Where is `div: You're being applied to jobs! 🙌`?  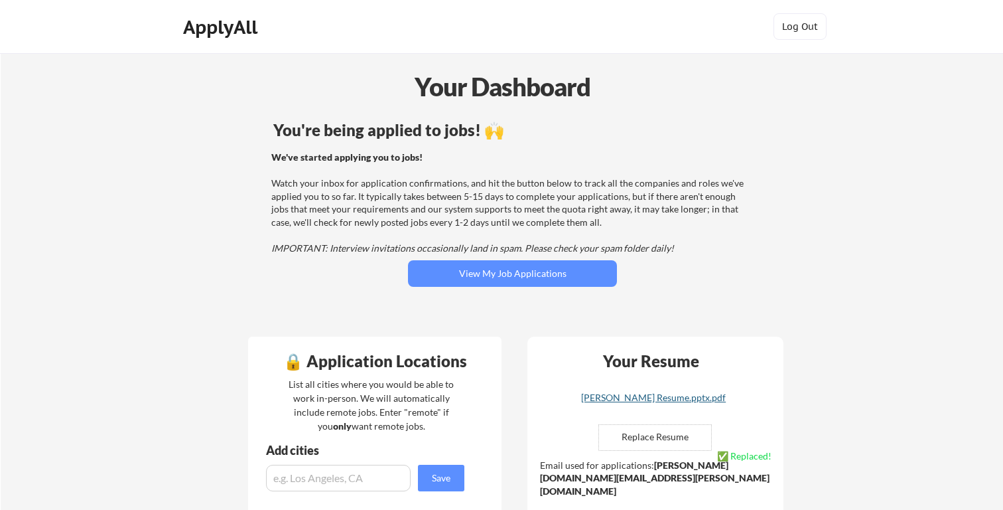
div: You're being applied to jobs! 🙌 is located at coordinates (512, 130).